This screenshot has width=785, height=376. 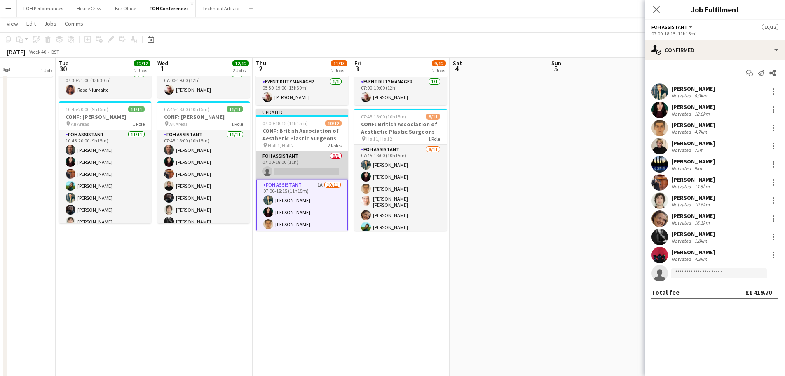 I want to click on a: Comms, so click(x=74, y=23).